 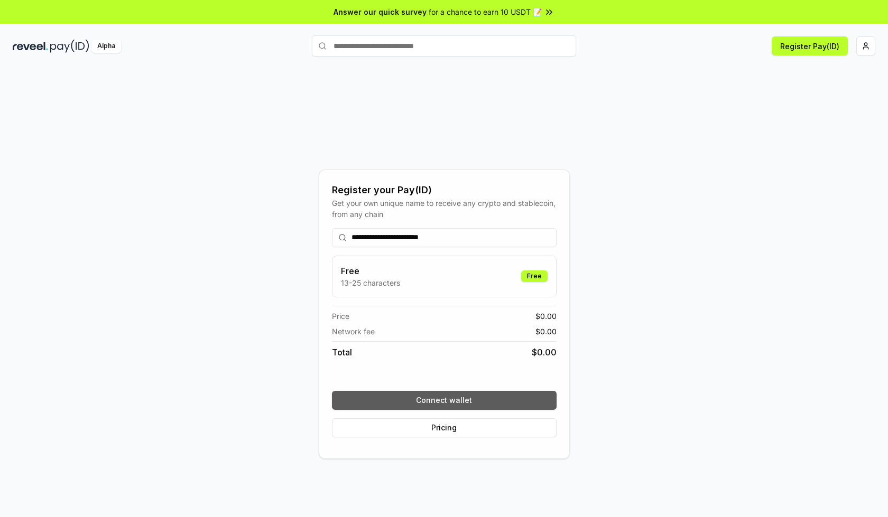 I want to click on span: Answer our quick survey, so click(x=380, y=12).